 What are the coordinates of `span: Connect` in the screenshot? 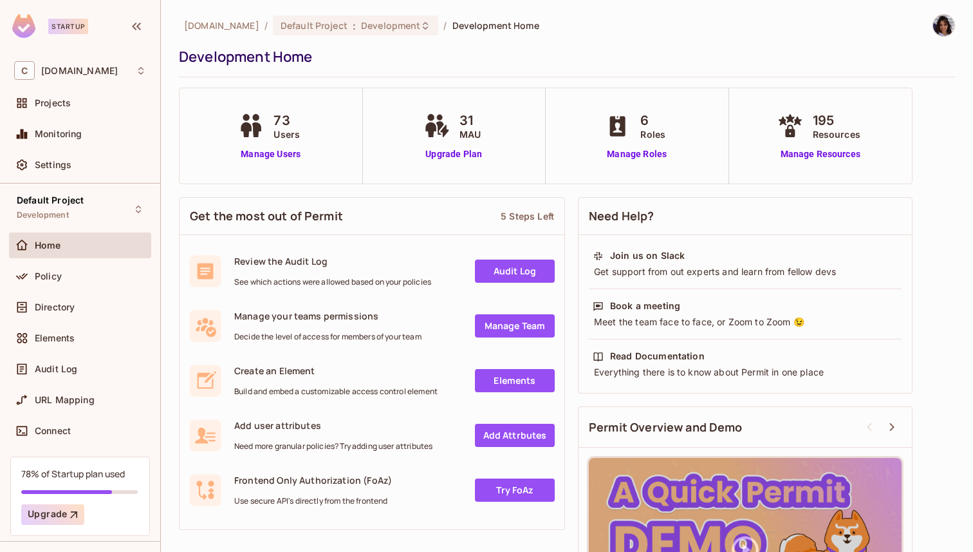 It's located at (53, 431).